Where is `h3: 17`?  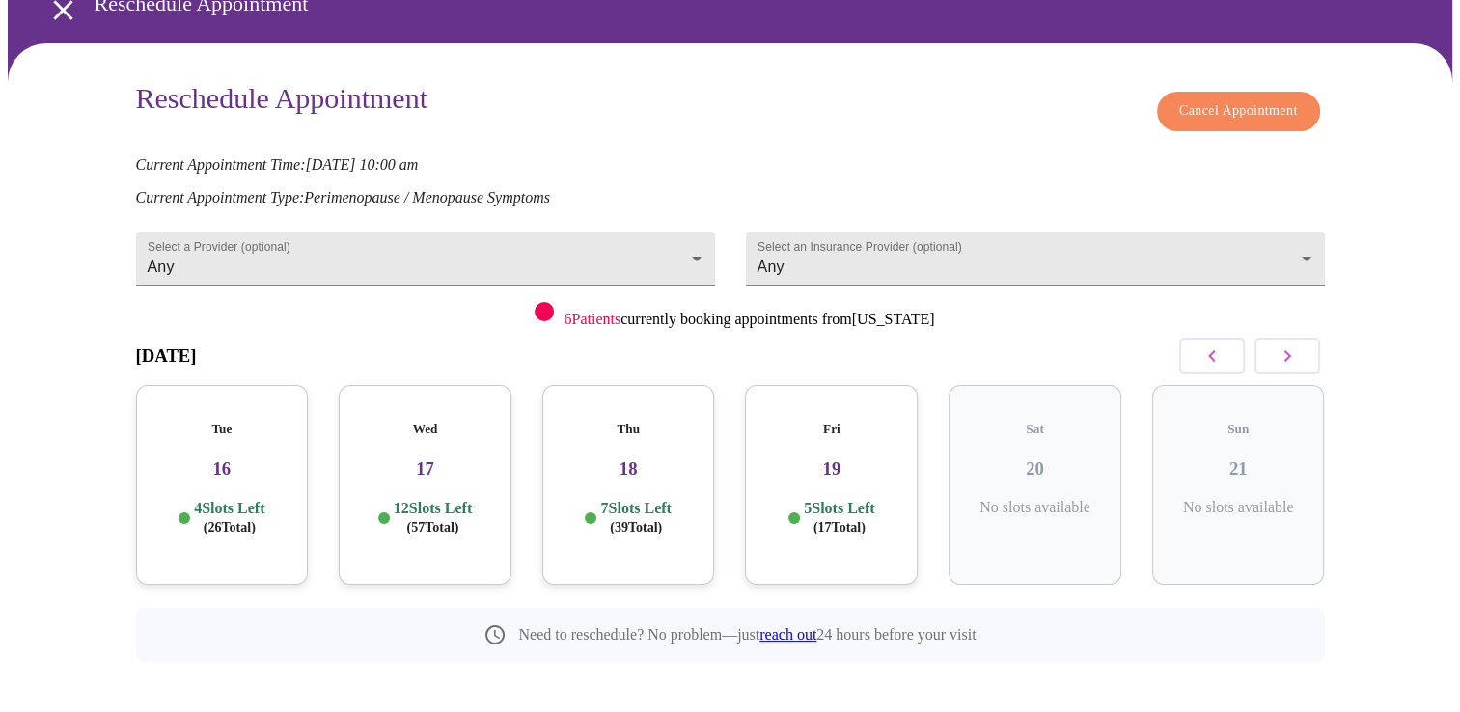 h3: 17 is located at coordinates (425, 469).